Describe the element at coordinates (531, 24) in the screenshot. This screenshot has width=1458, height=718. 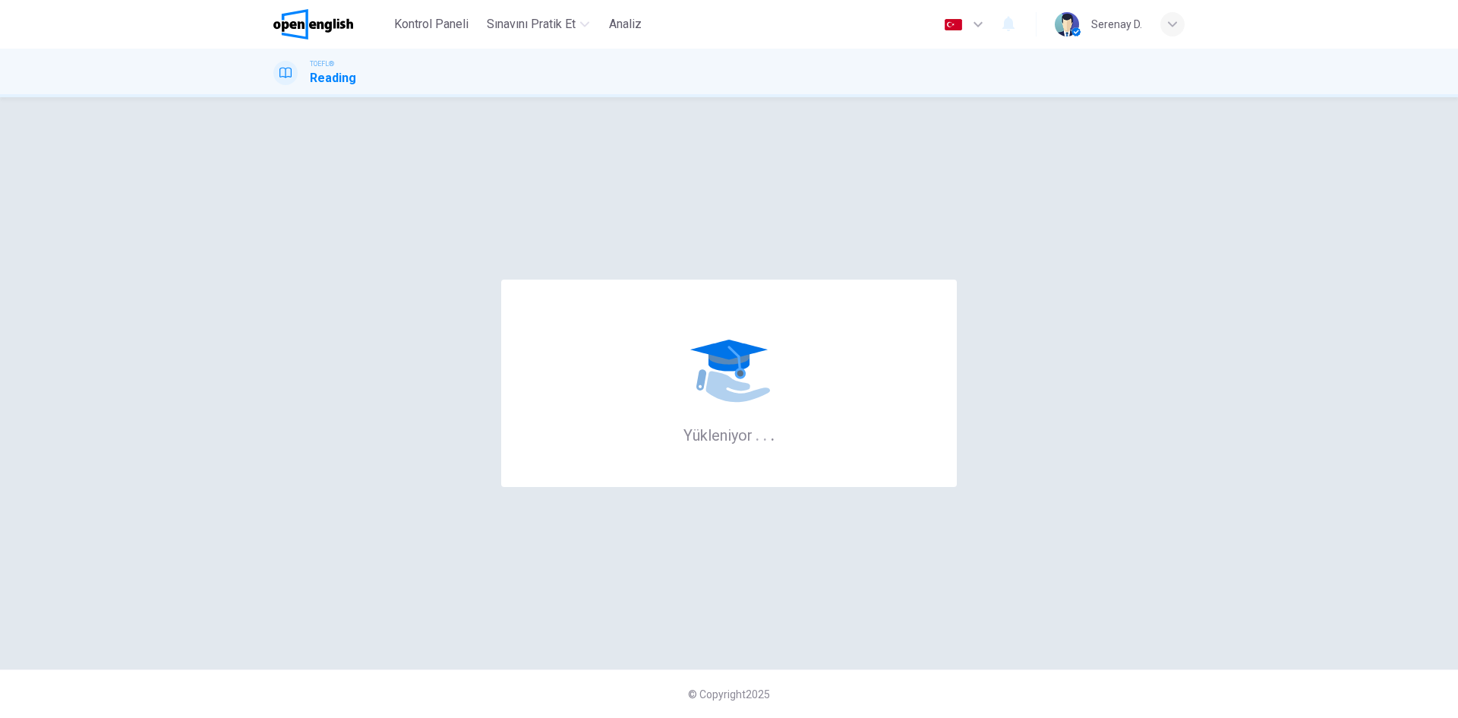
I see `span: Sınavını Pratik Et` at that location.